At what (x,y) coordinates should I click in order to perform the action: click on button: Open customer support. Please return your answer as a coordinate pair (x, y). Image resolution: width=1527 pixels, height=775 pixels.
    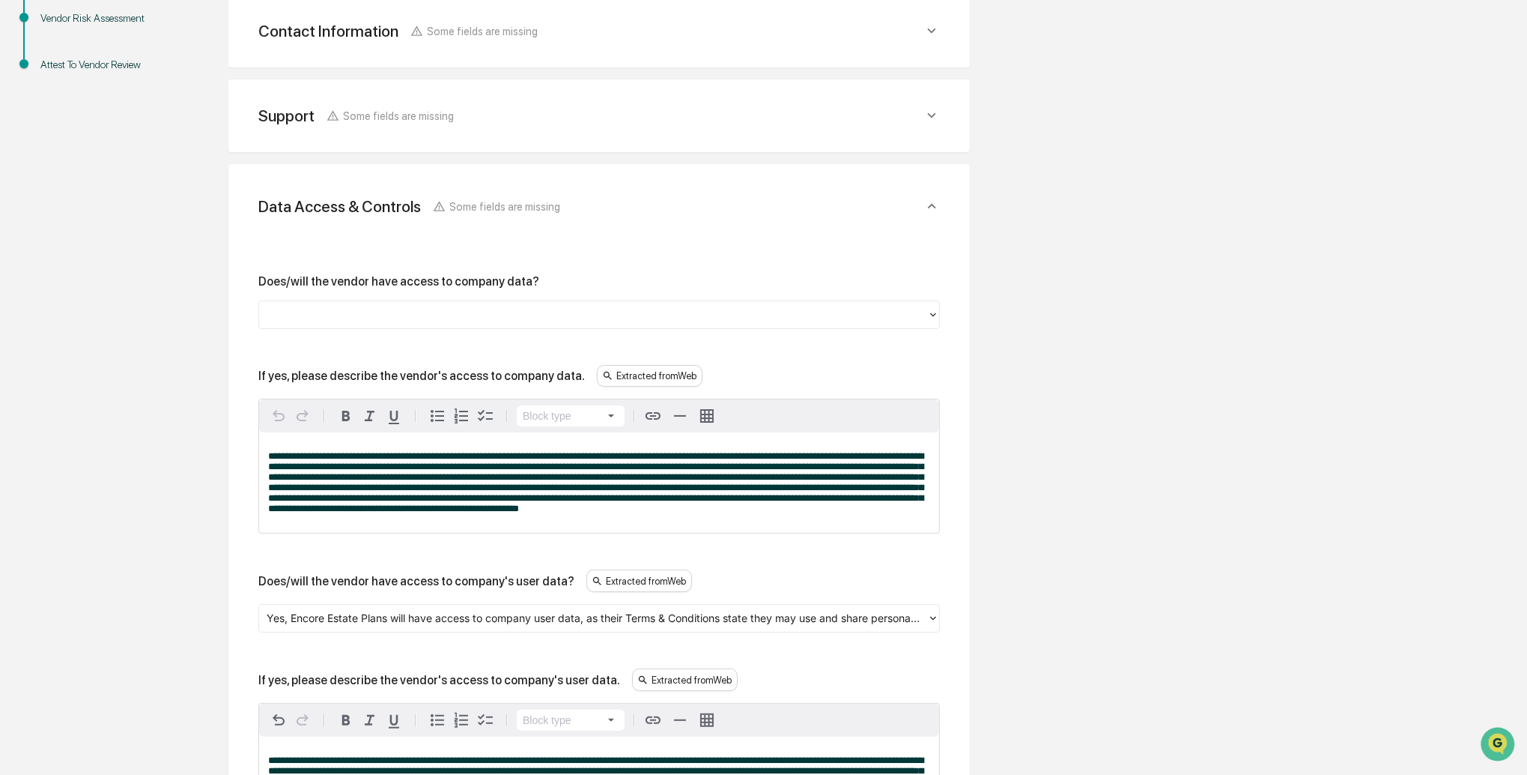
    Looking at the image, I should click on (19, 19).